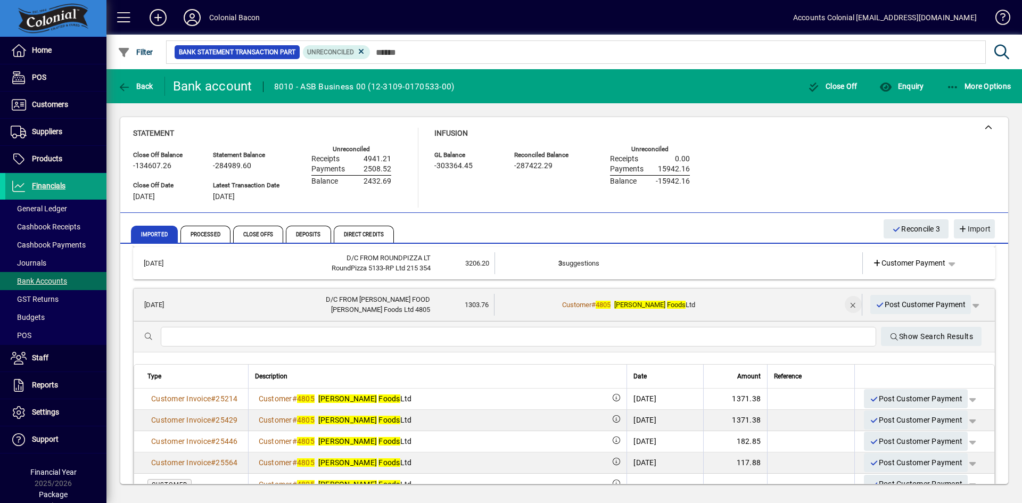 This screenshot has width=1022, height=503. Describe the element at coordinates (135, 86) in the screenshot. I see `span: Back` at that location.